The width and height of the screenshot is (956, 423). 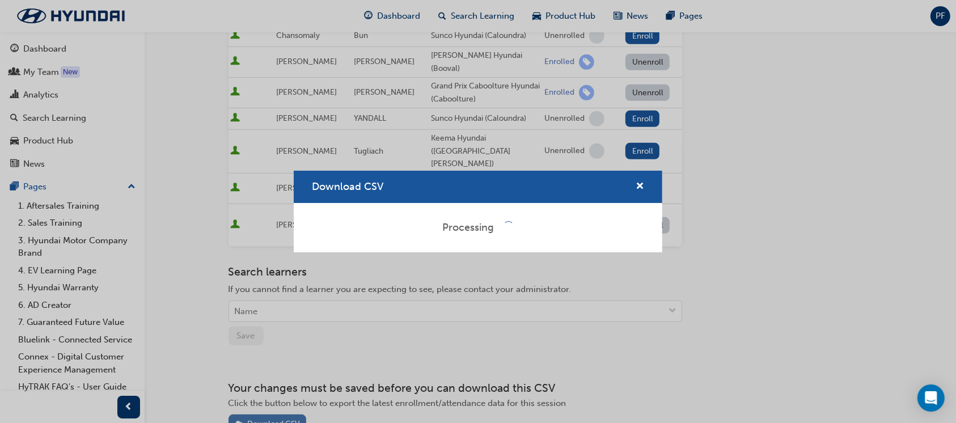 I want to click on button: cross-icon, so click(x=639, y=186).